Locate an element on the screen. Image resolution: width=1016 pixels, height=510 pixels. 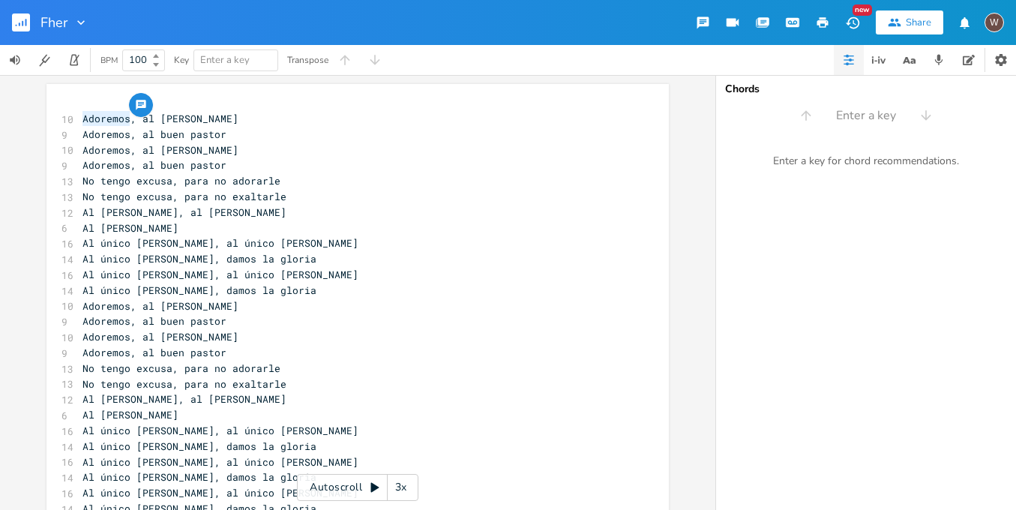
div: 3x is located at coordinates (401, 487).